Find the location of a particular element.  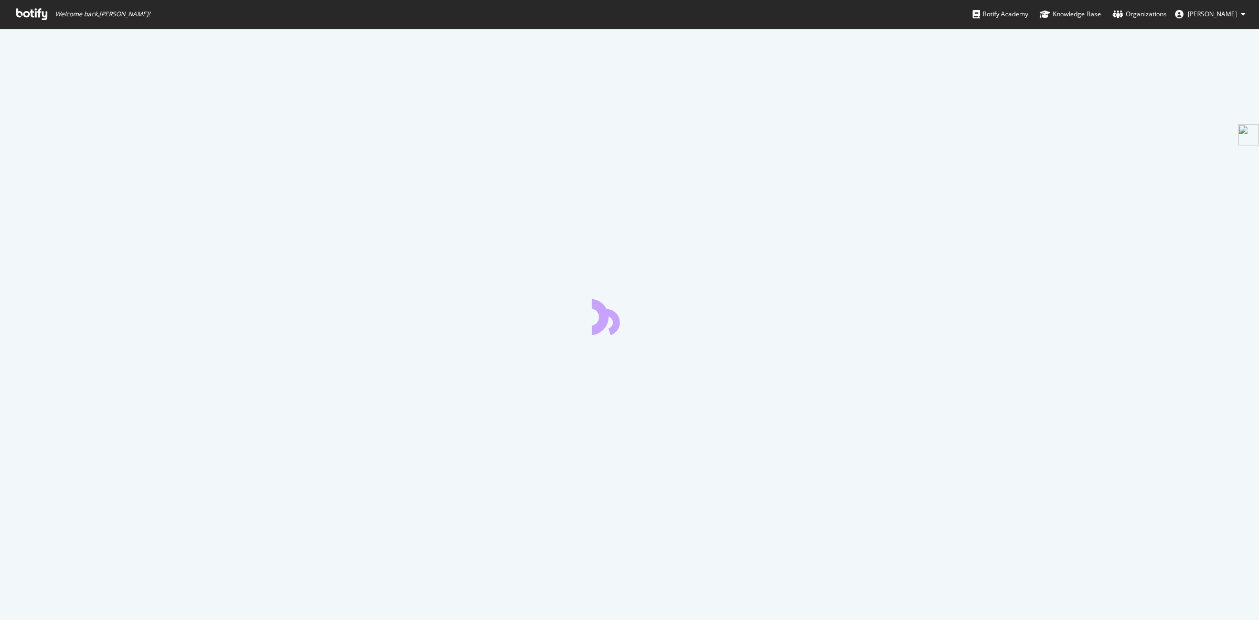

span: Matthew Edgar is located at coordinates (1212, 14).